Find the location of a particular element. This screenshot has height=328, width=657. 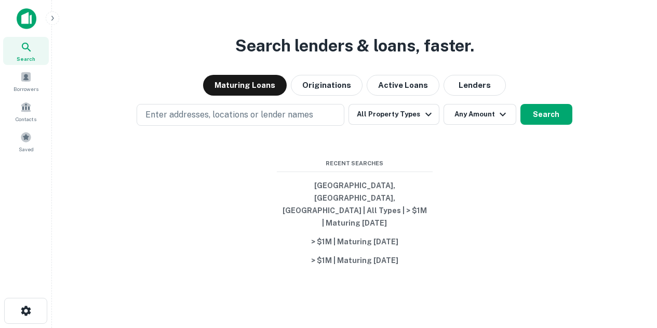

button: Enter addresses, locations or lender names is located at coordinates (240, 115).